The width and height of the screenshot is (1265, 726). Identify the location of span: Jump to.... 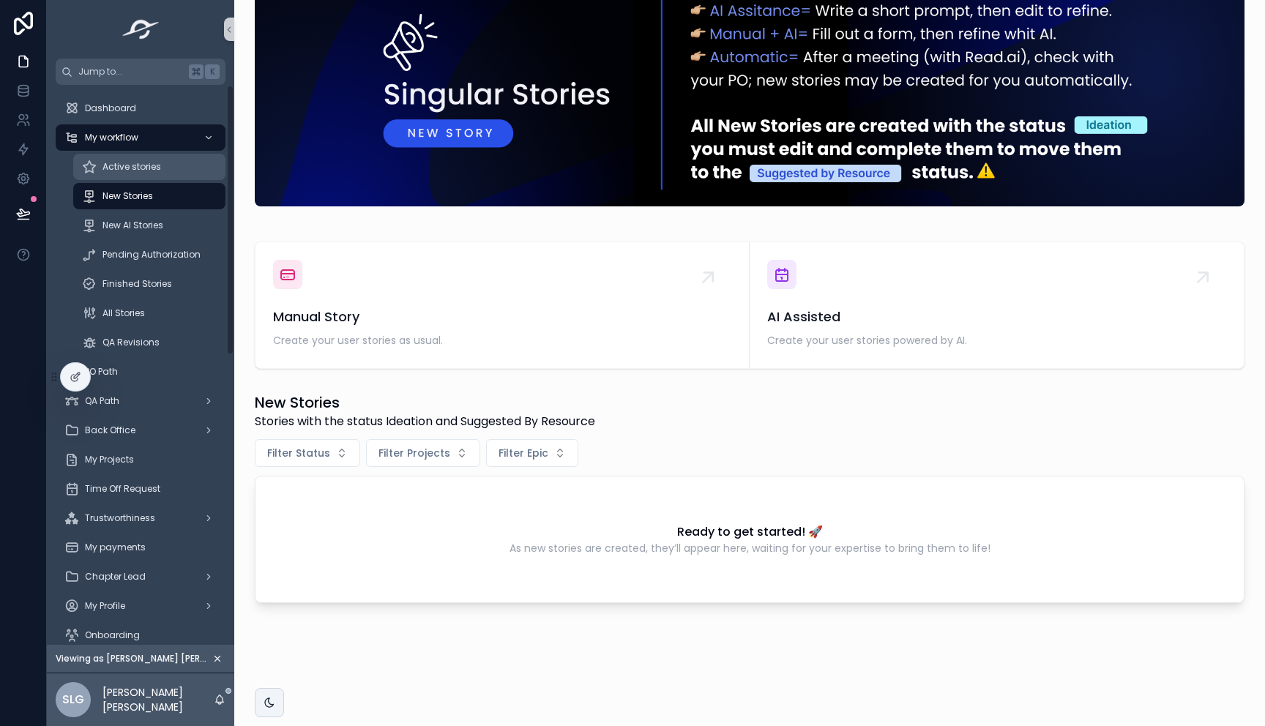
(130, 72).